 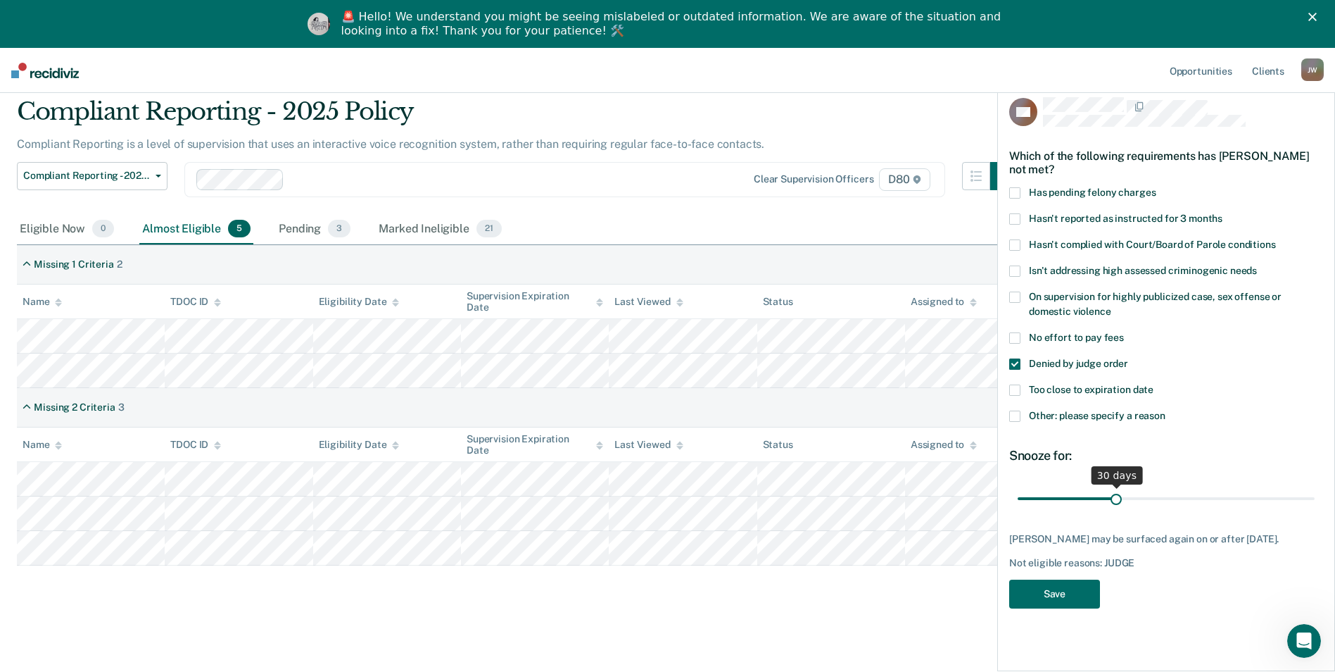 I want to click on div: Almost Eligible, so click(x=196, y=229).